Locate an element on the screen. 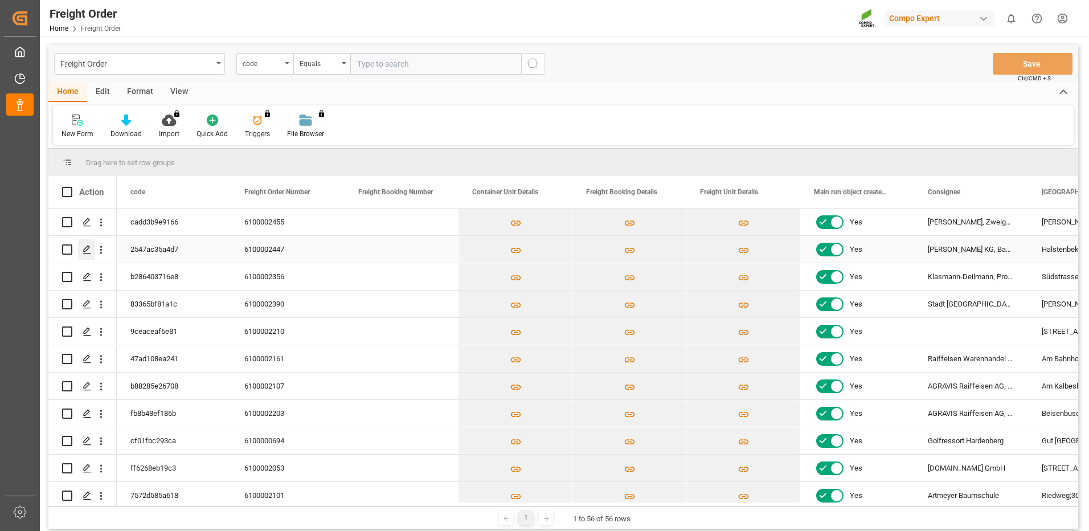 The image size is (1089, 531). div: 9ceaceaf6e81 is located at coordinates (174, 331).